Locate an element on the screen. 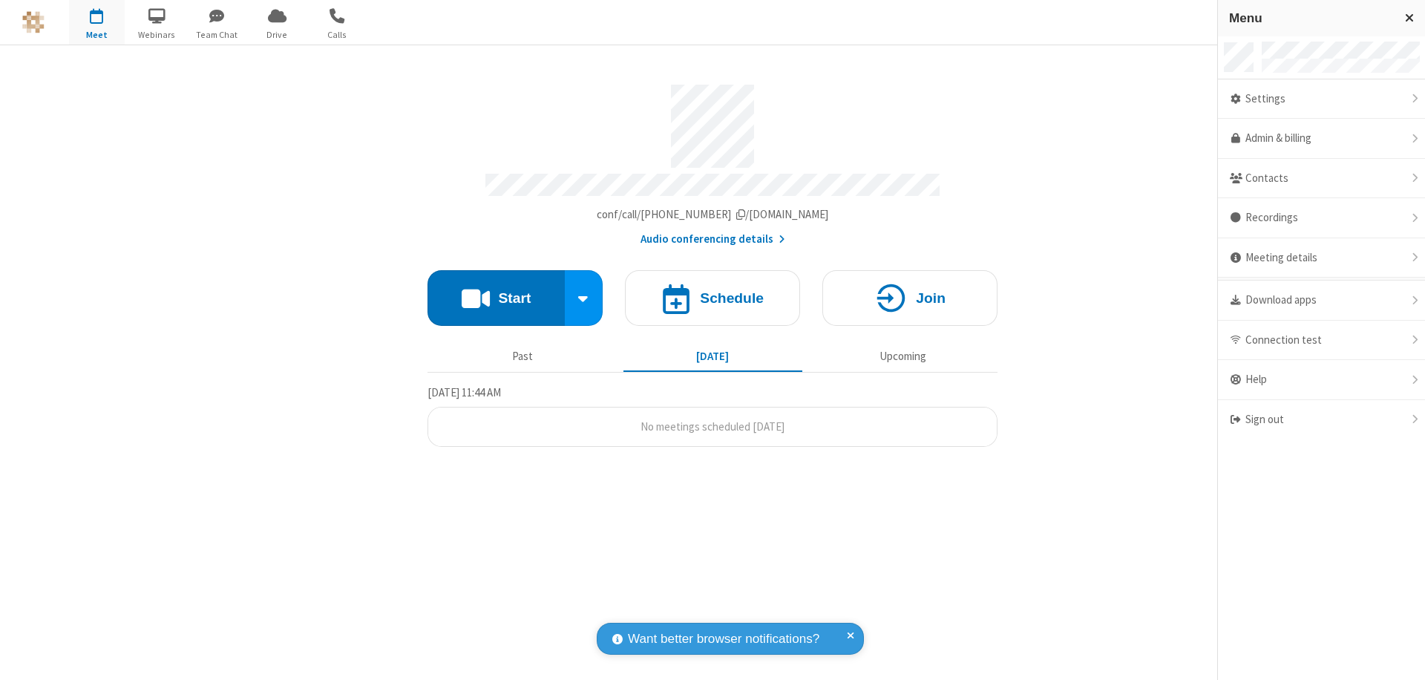 This screenshot has width=1425, height=680. span: Webinars is located at coordinates (157, 35).